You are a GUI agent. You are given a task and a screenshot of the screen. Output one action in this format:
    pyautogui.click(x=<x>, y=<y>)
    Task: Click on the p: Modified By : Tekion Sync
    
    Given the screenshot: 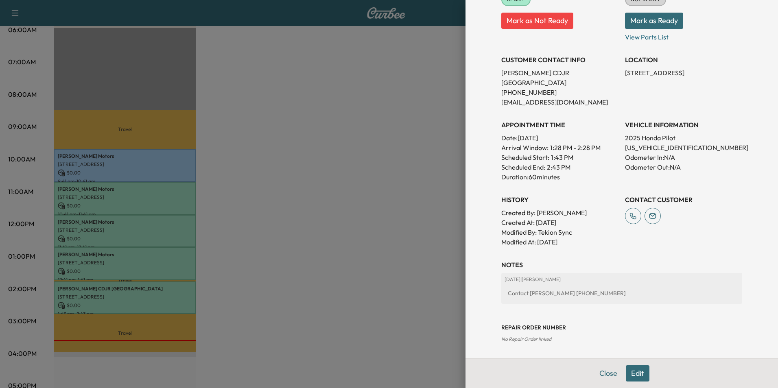 What is the action you would take?
    pyautogui.click(x=560, y=232)
    